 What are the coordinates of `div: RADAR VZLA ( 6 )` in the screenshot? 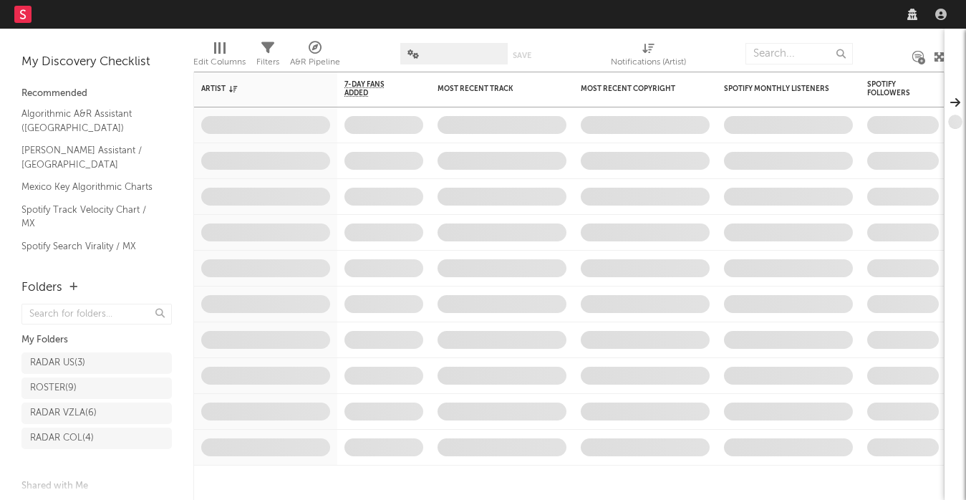 It's located at (63, 413).